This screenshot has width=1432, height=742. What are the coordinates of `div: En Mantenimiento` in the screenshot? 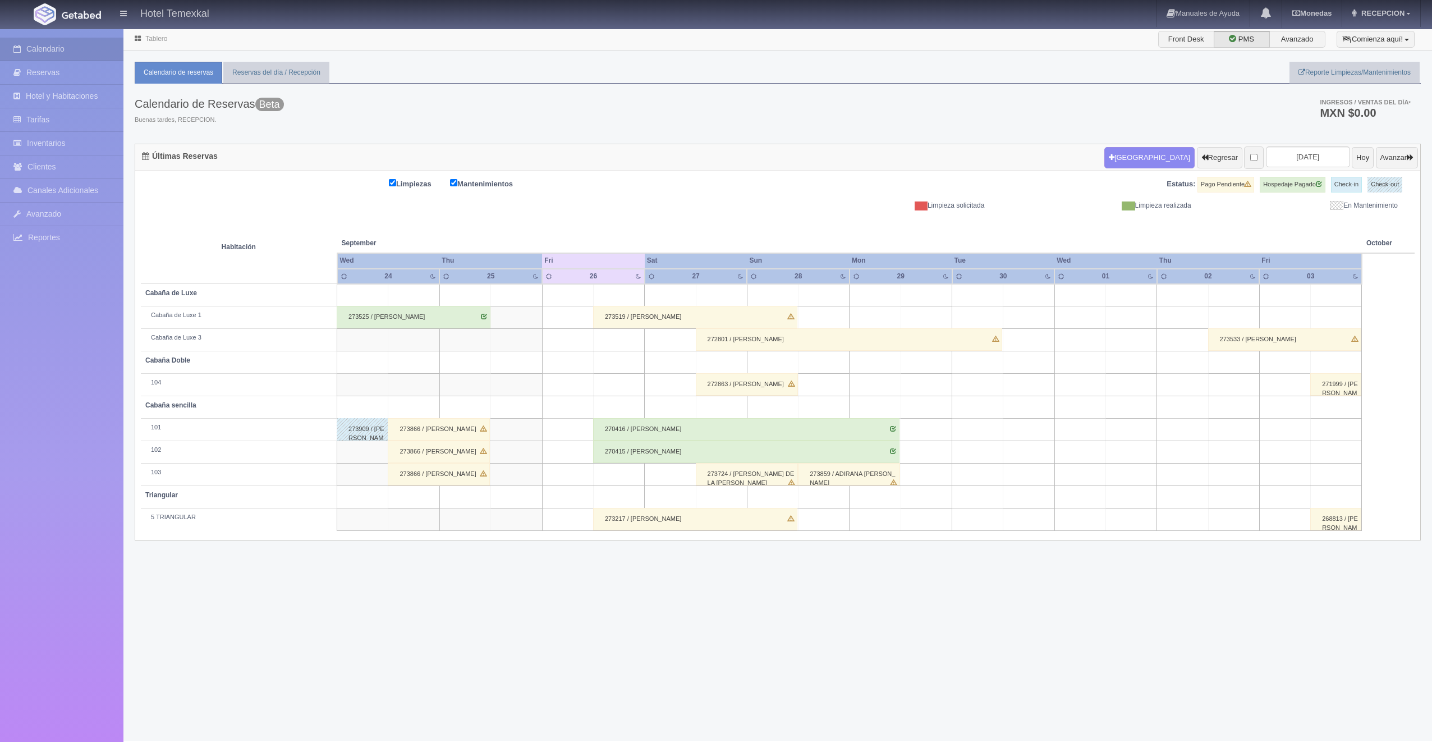 It's located at (1303, 205).